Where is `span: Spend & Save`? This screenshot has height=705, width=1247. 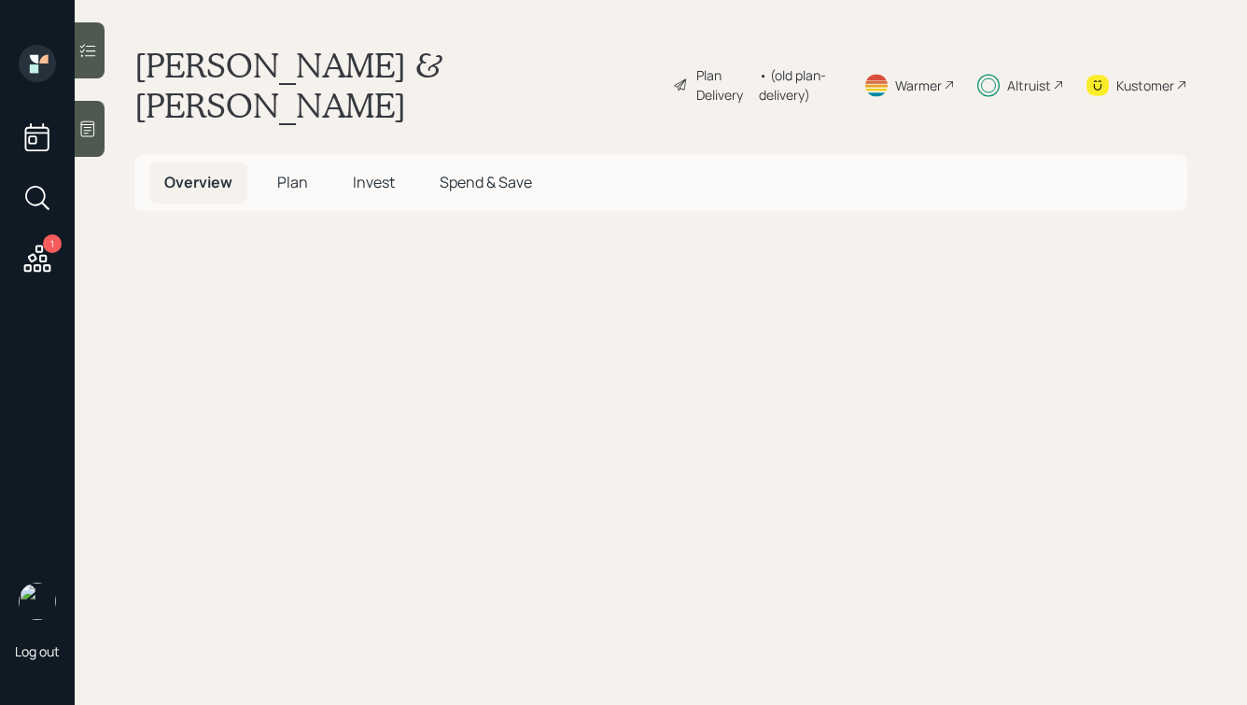
span: Spend & Save is located at coordinates (485, 182).